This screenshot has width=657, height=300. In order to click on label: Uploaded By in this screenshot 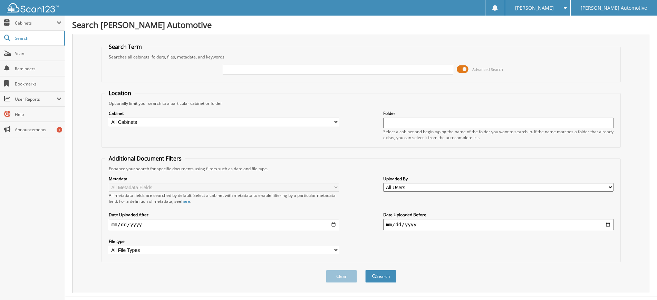, I will do `click(499, 178)`.